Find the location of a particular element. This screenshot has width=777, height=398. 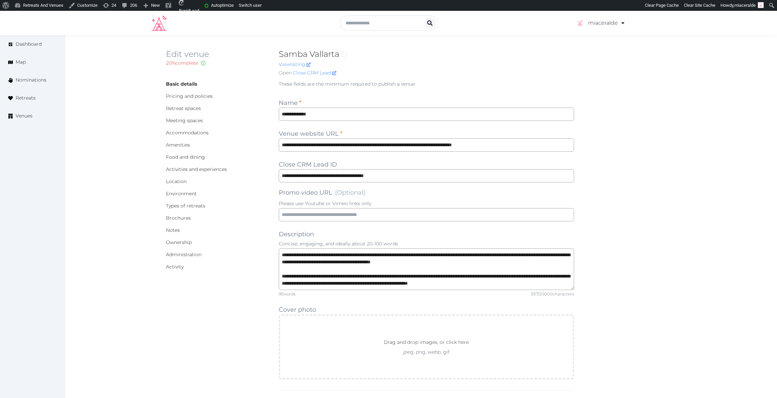

span: Retreats is located at coordinates (25, 98).